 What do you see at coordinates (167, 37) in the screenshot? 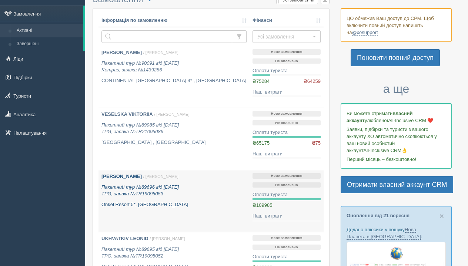
I see `input: Пошук за номером замовлення, ПІБ або паспортом туриста` at bounding box center [167, 37].